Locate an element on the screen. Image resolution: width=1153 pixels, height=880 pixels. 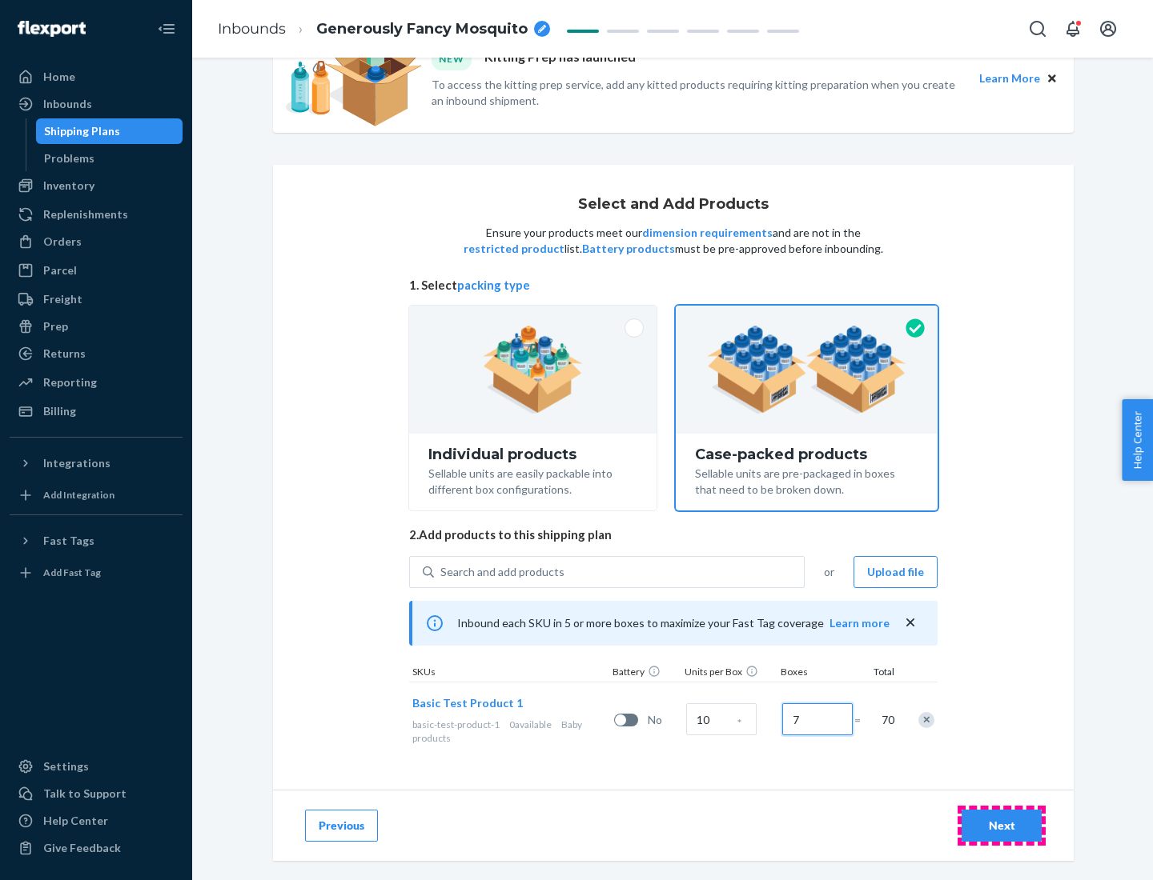
a: Inventory is located at coordinates (96, 186).